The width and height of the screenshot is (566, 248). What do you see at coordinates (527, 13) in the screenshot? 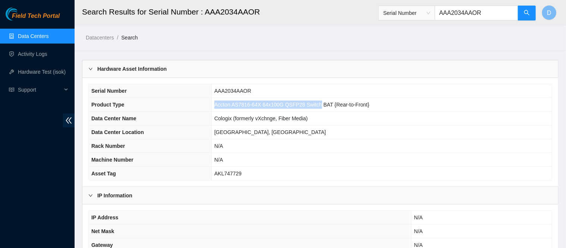
I see `span: search` at bounding box center [527, 13].